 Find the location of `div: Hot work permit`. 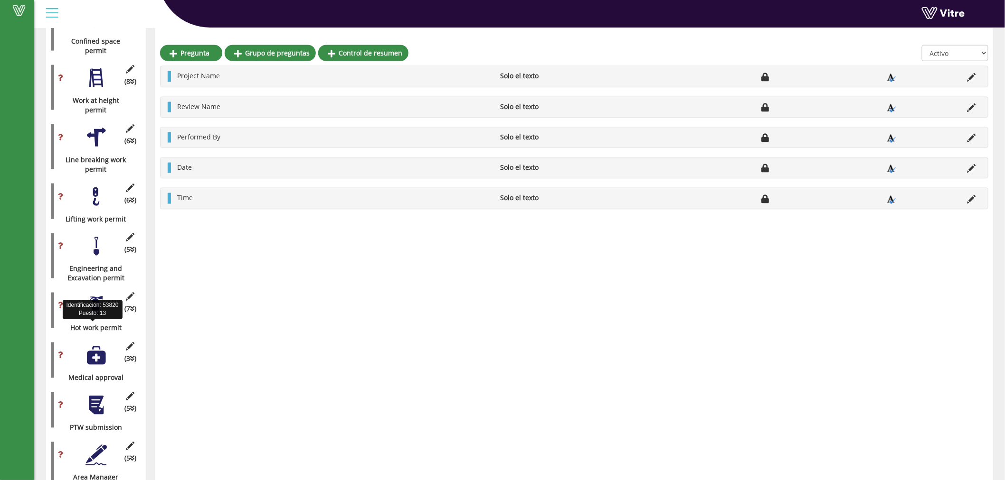

div: Hot work permit is located at coordinates (92, 329).